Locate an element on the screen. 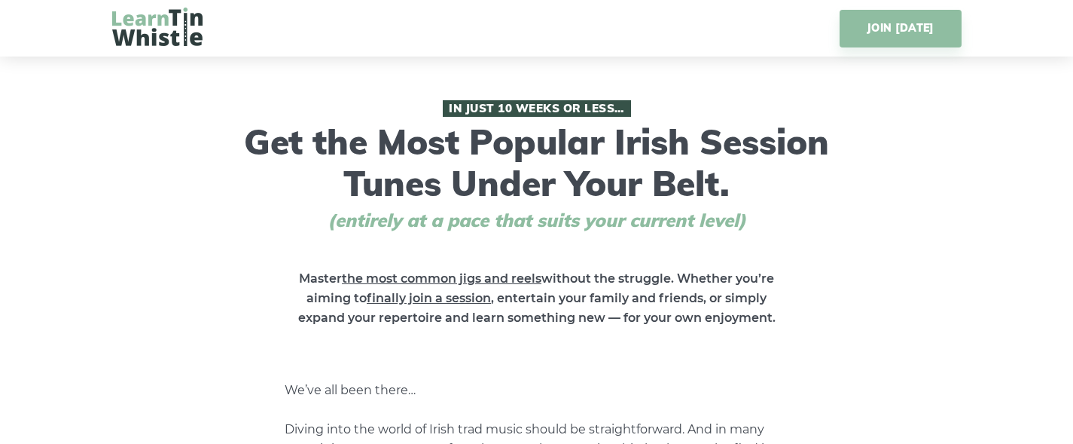 This screenshot has height=444, width=1073. strong: Master without the struggle. Whether you’re aiming to , entertain your family and friends, or sim... is located at coordinates (537, 298).